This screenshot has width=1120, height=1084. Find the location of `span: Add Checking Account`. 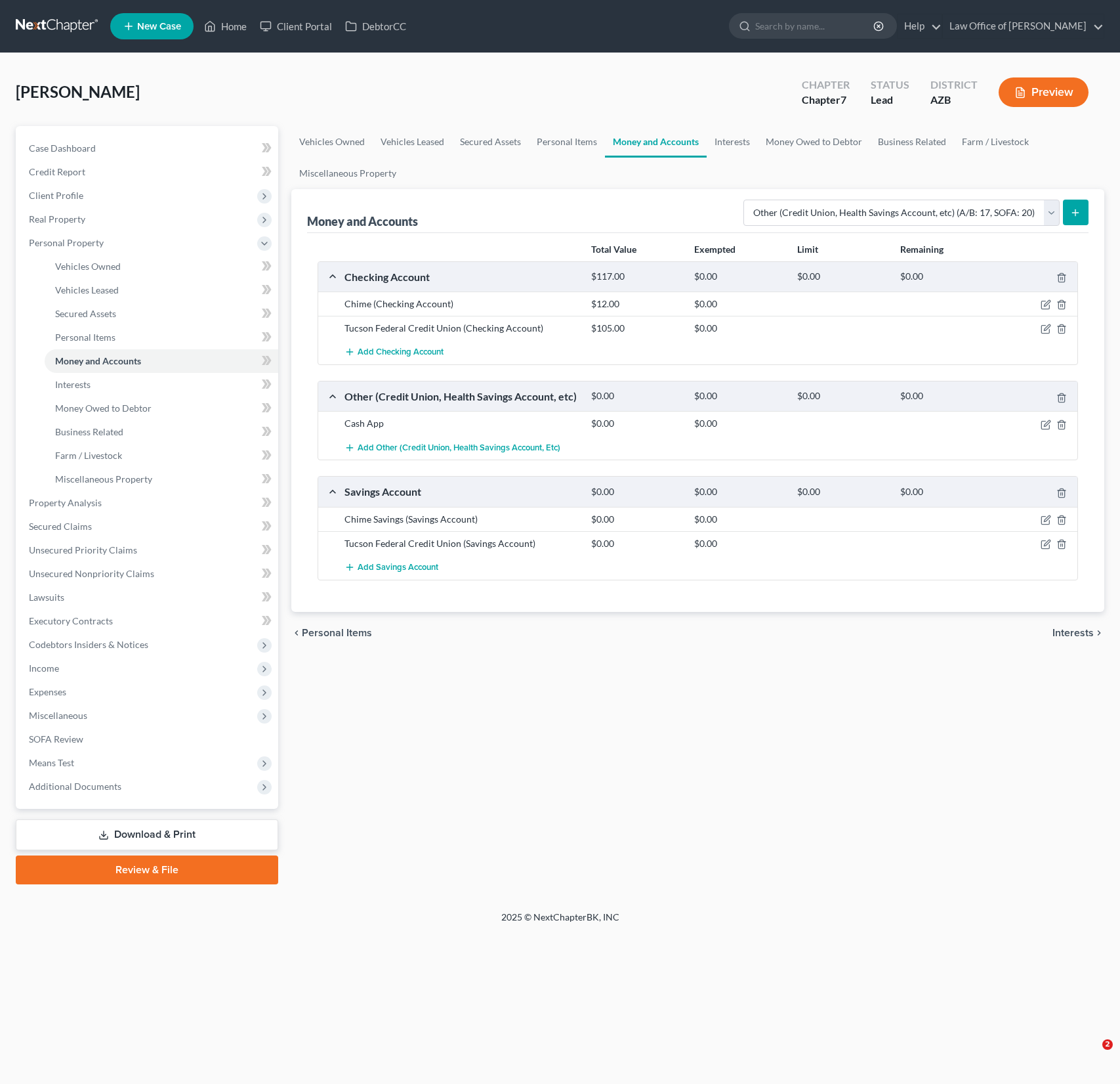

span: Add Checking Account is located at coordinates (400, 352).